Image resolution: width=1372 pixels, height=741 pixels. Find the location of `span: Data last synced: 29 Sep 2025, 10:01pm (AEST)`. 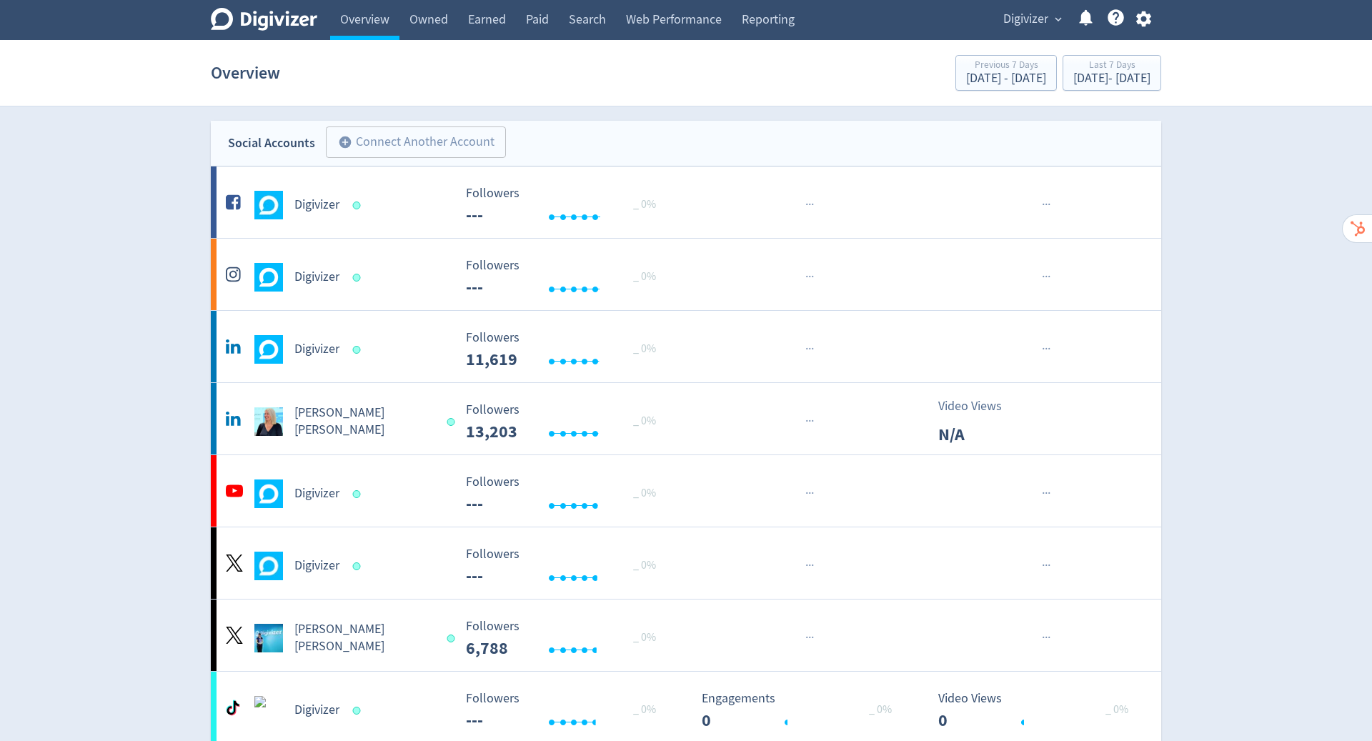

span: Data last synced: 29 Sep 2025, 10:01pm (AEST) is located at coordinates (452, 422).